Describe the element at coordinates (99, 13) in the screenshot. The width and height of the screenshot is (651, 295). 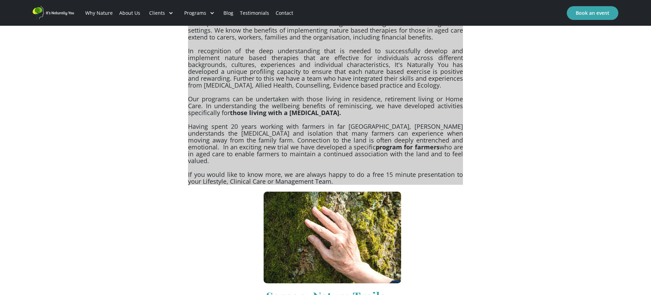
I see `a: Why Nature` at that location.